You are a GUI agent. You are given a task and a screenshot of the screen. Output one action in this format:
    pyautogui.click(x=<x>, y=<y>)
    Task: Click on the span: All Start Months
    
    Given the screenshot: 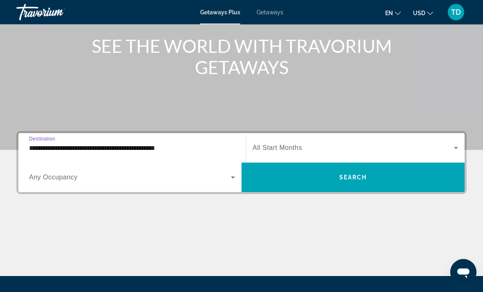 What is the action you would take?
    pyautogui.click(x=277, y=148)
    